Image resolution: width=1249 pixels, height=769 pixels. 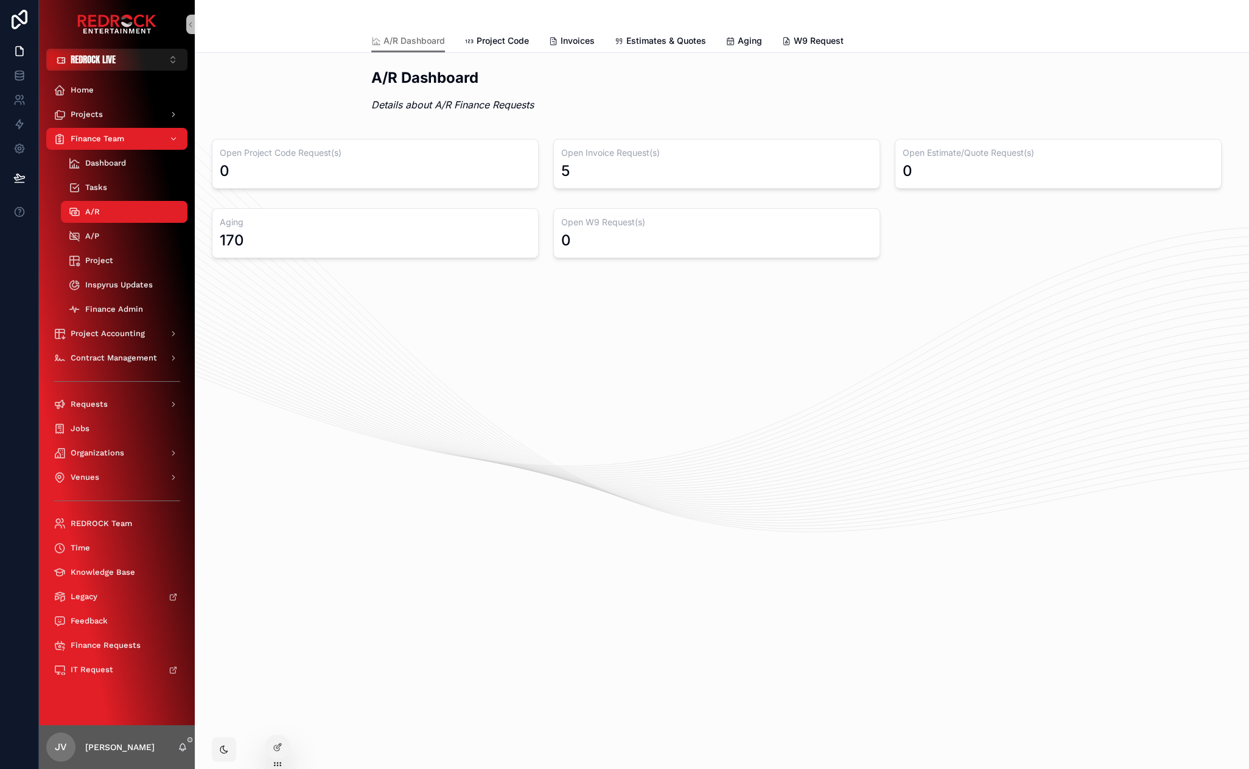 What do you see at coordinates (716, 222) in the screenshot?
I see `h3: Open W9 Request(s)` at bounding box center [716, 222].